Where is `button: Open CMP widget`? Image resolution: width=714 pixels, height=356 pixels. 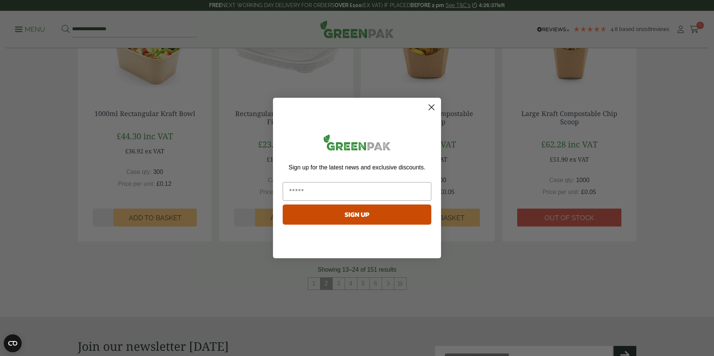 button: Open CMP widget is located at coordinates (13, 343).